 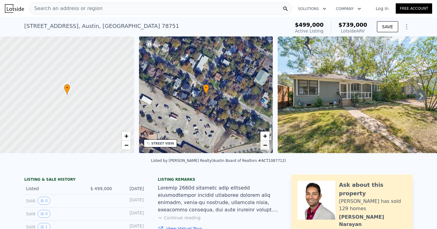 What do you see at coordinates (14, 8) in the screenshot?
I see `img: Lotside` at bounding box center [14, 8].